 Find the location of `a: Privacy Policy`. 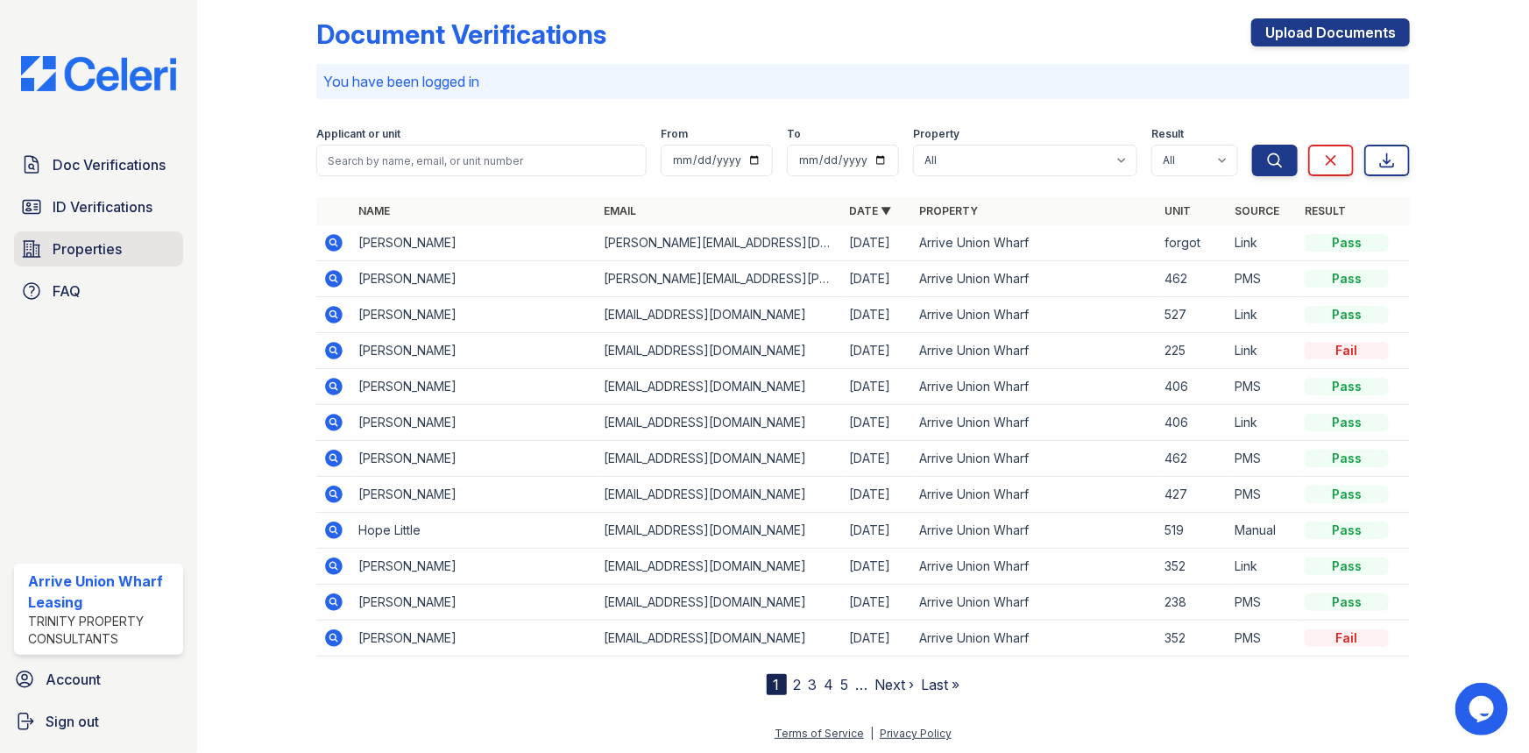

a: Privacy Policy is located at coordinates (916, 733).